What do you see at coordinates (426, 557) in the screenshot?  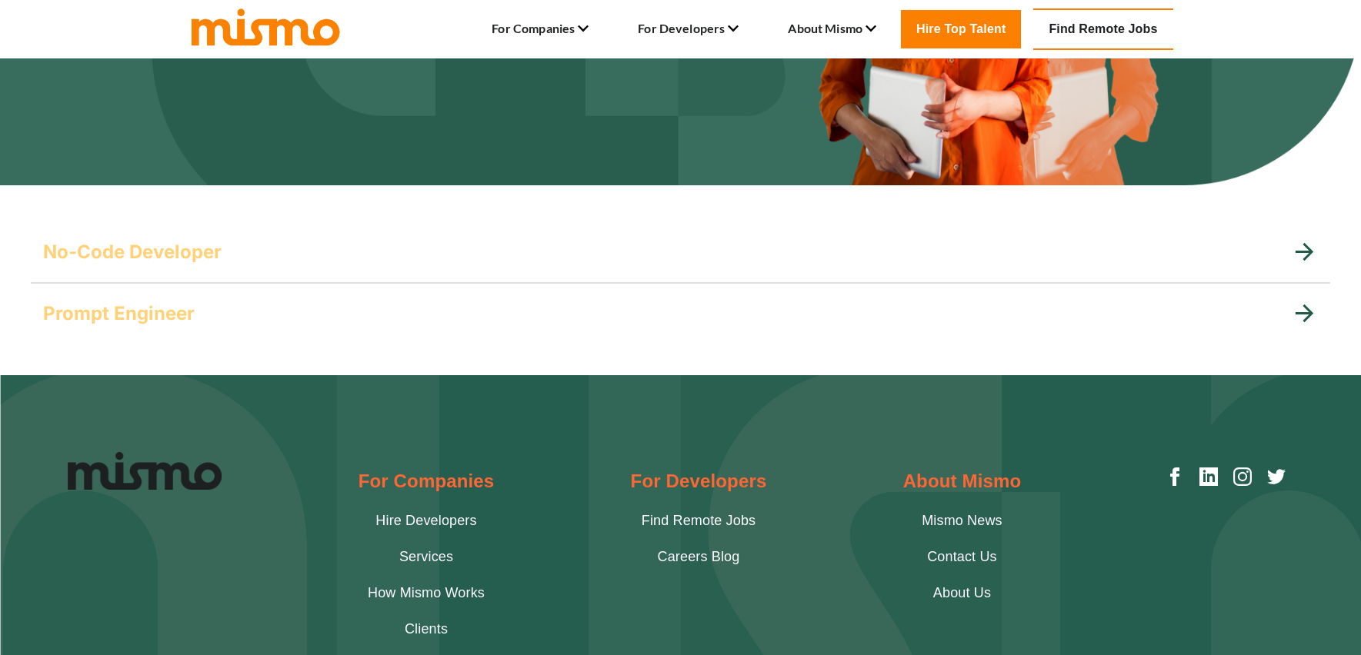 I see `a: Services` at bounding box center [426, 557].